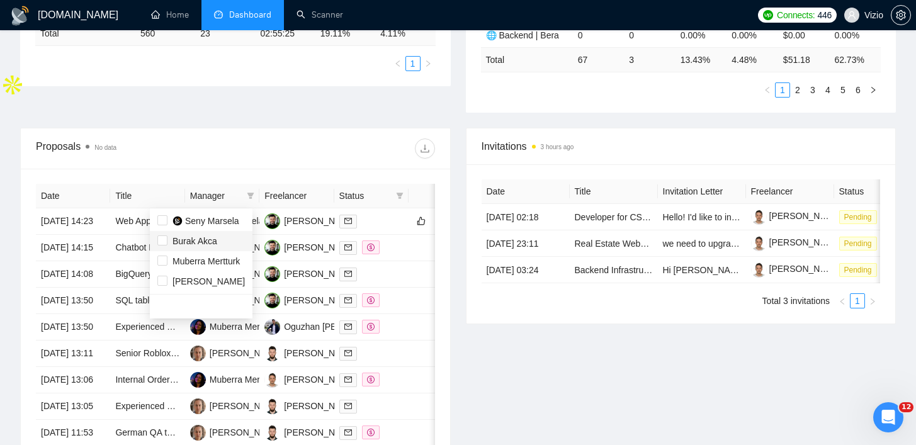 This screenshot has width=916, height=445. I want to click on img: SK, so click(198, 406).